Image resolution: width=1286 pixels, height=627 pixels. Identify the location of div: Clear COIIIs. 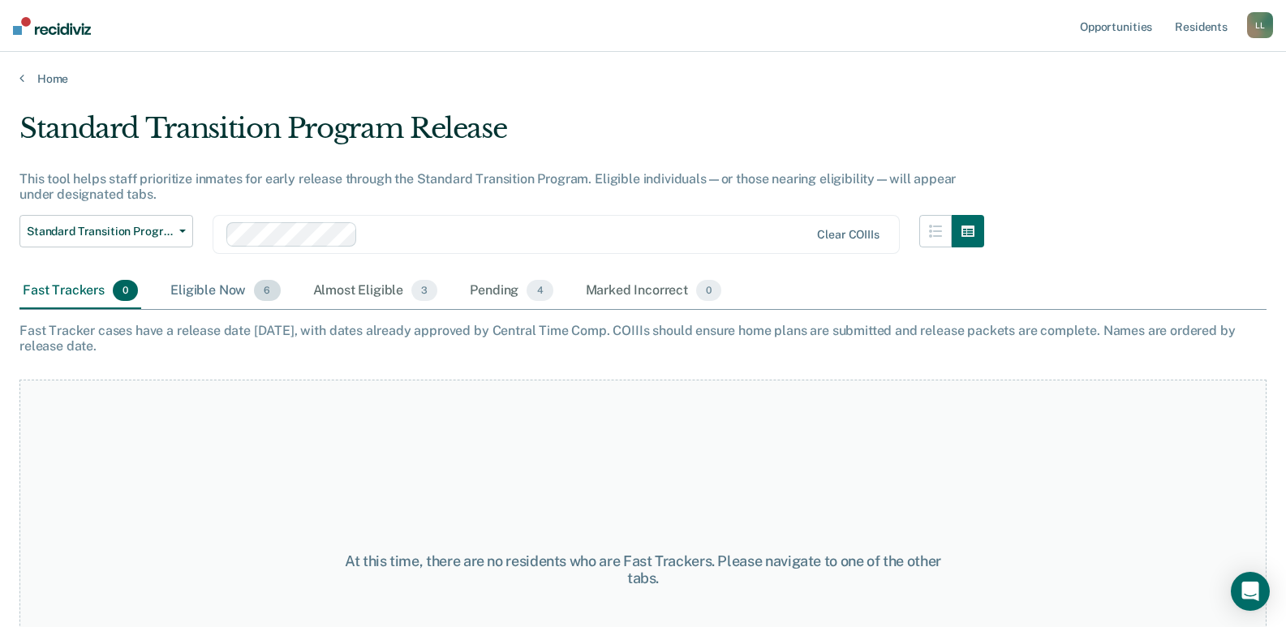
(848, 235).